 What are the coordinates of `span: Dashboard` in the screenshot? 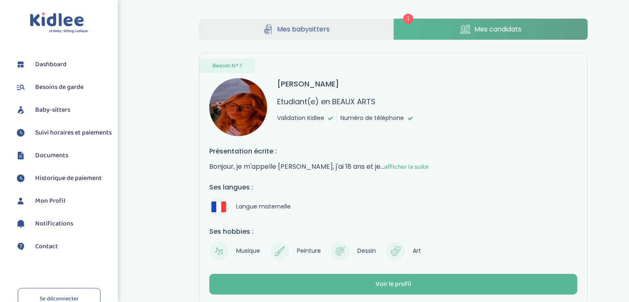 It's located at (51, 65).